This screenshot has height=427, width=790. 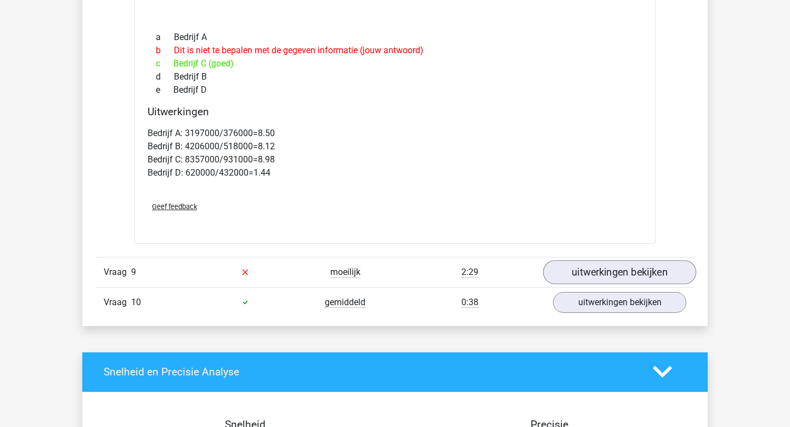 I want to click on h4: Uitwerkingen, so click(x=395, y=111).